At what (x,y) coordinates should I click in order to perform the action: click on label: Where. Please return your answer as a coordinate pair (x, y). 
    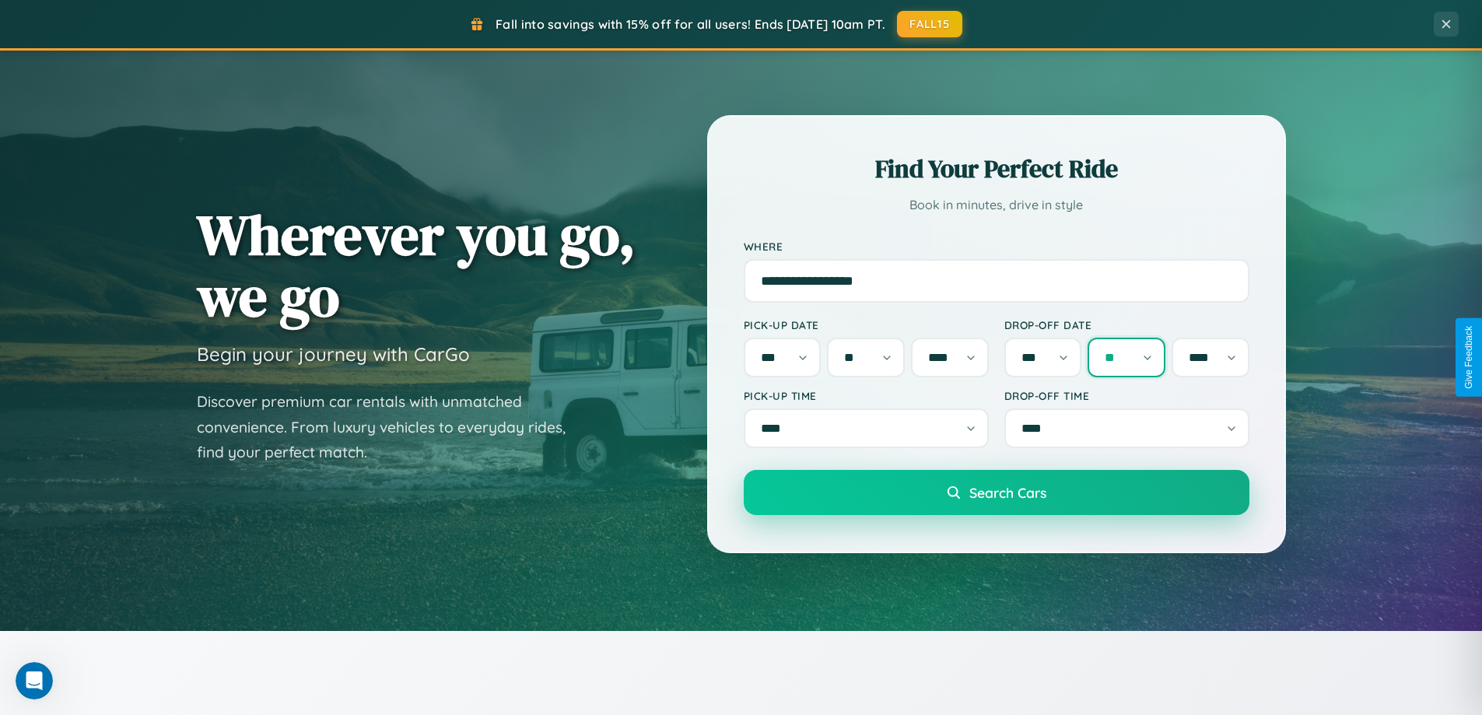
    Looking at the image, I should click on (996, 246).